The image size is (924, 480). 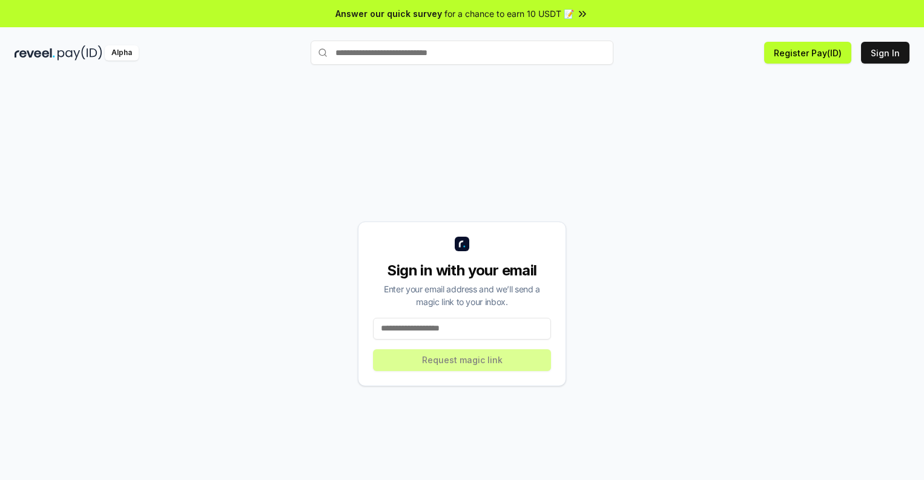 I want to click on div: Alpha, so click(x=122, y=53).